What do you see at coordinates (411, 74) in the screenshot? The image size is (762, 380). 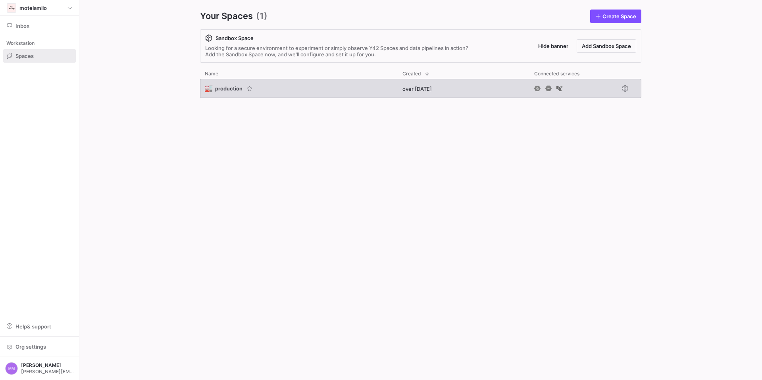 I see `span: Created` at bounding box center [411, 74].